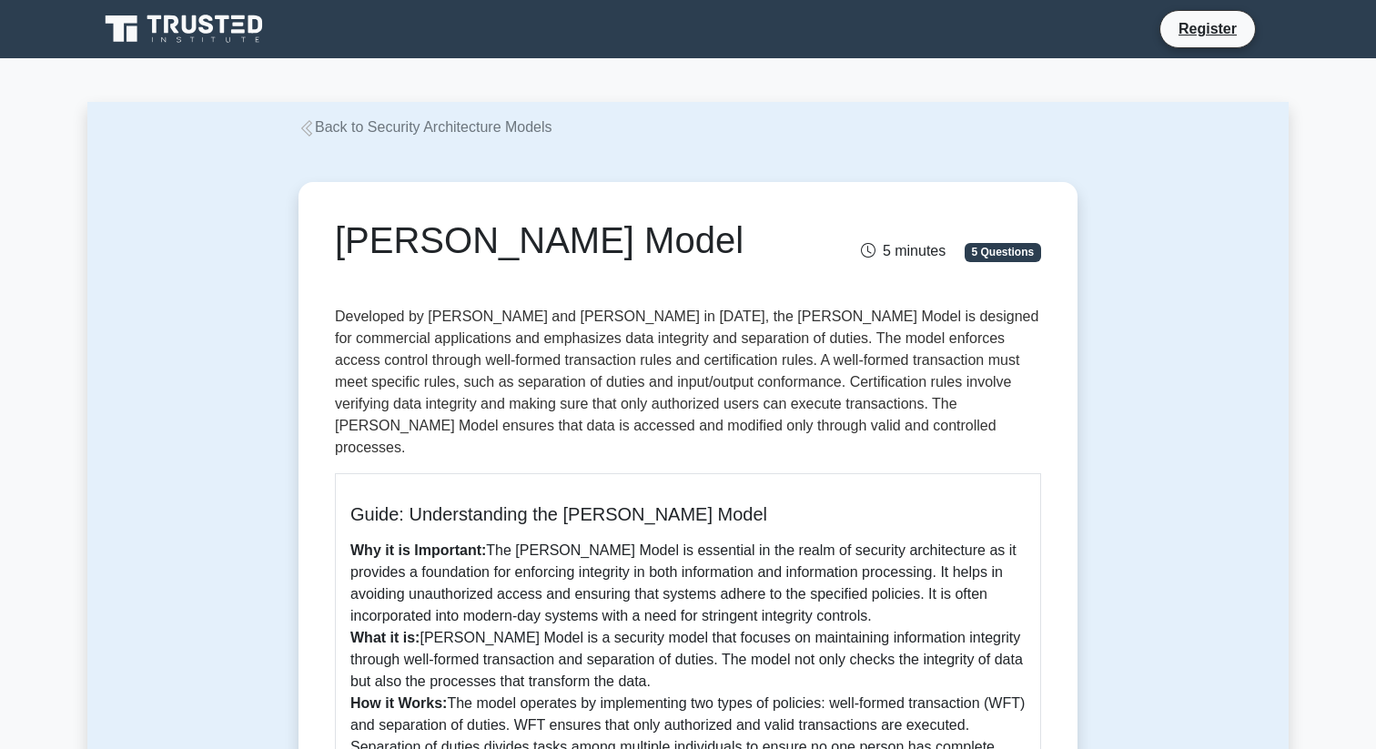 This screenshot has height=749, width=1376. Describe the element at coordinates (418, 550) in the screenshot. I see `b: Why it is Important:` at that location.